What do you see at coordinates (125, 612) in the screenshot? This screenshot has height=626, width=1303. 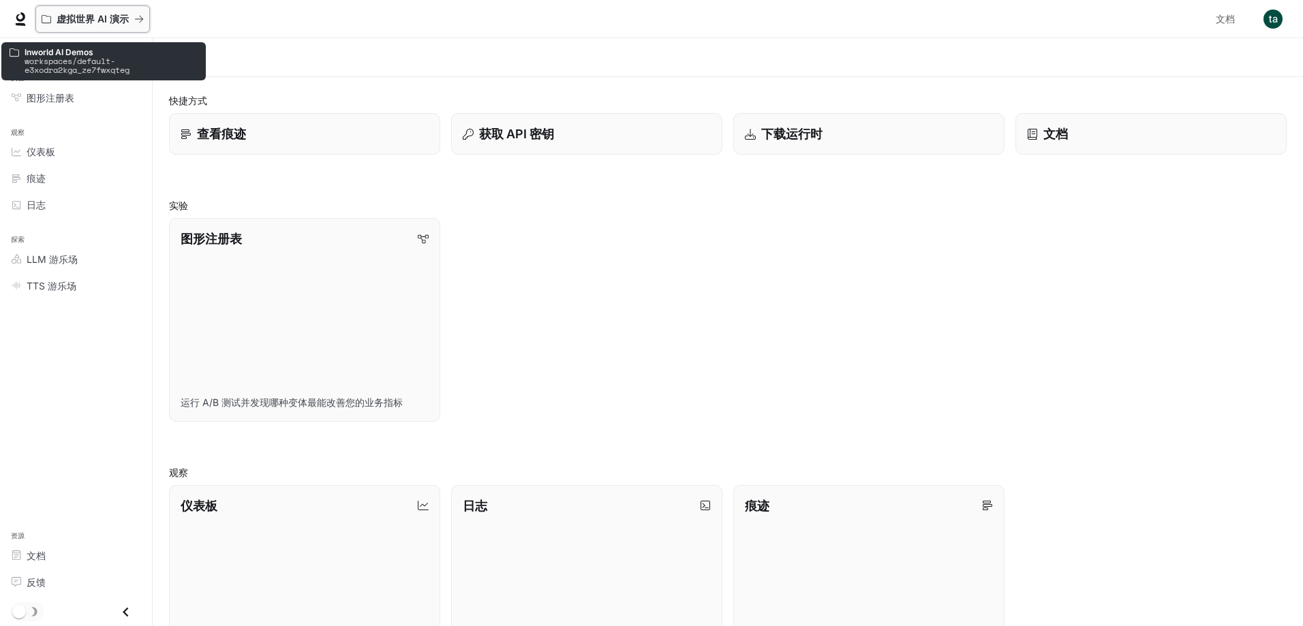 I see `button: 关闭抽屉` at bounding box center [125, 612].